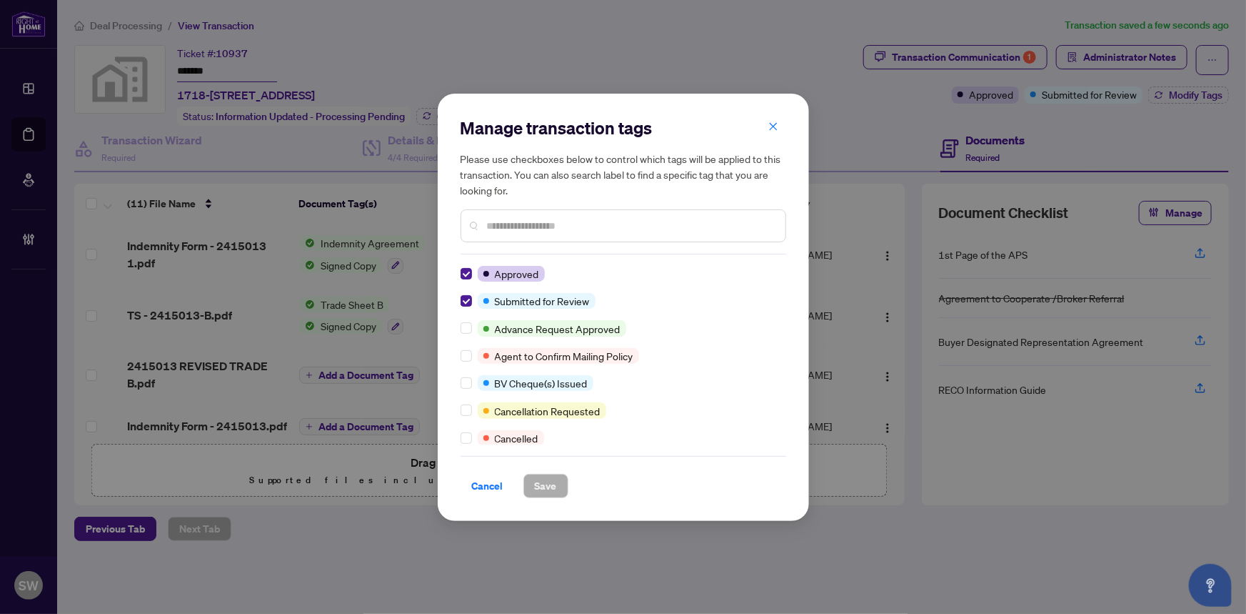 Image resolution: width=1246 pixels, height=614 pixels. Describe the element at coordinates (517, 274) in the screenshot. I see `span: Approved` at that location.